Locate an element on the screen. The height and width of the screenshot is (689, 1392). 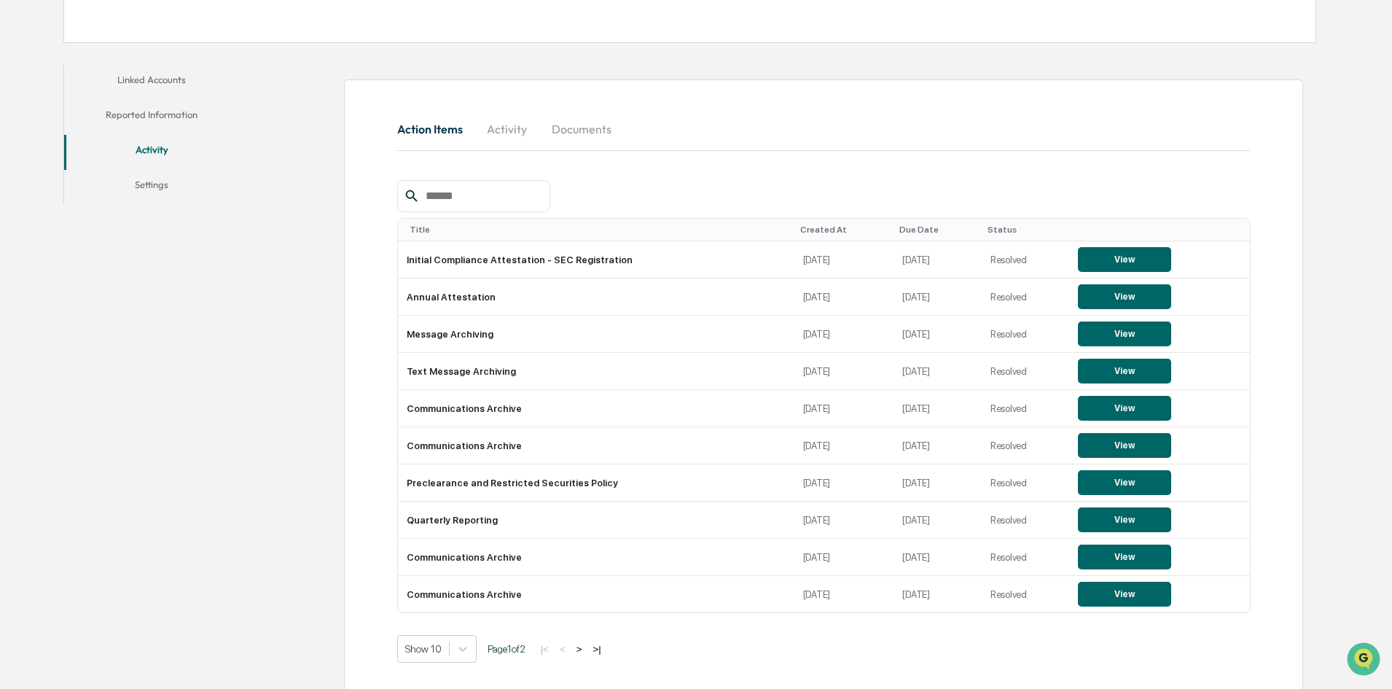
span: Pylon is located at coordinates (160, 252).